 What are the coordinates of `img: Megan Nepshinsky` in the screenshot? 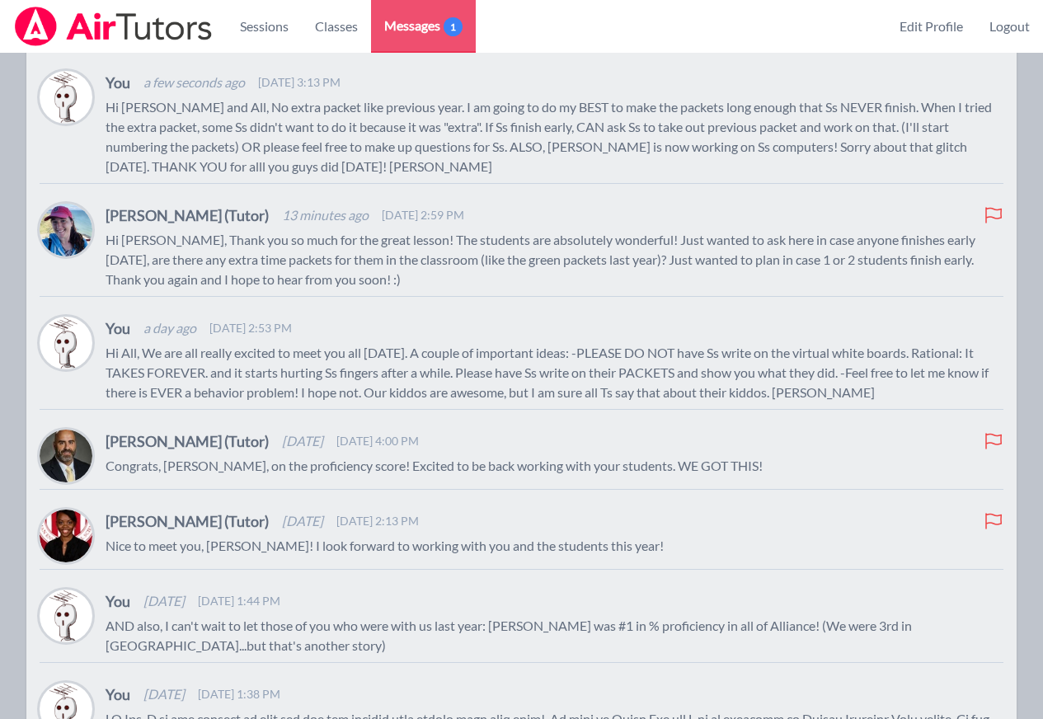 It's located at (66, 230).